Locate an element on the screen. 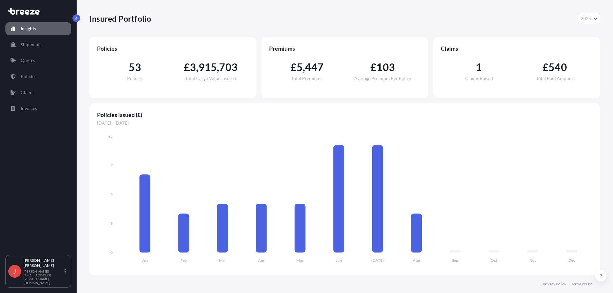  span: 3 is located at coordinates (193, 67).